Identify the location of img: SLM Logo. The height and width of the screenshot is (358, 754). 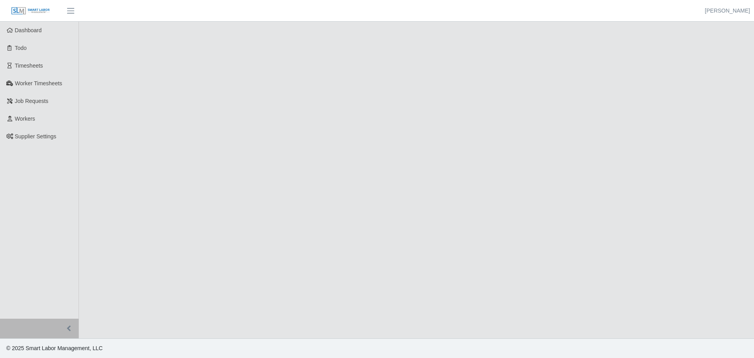
(31, 11).